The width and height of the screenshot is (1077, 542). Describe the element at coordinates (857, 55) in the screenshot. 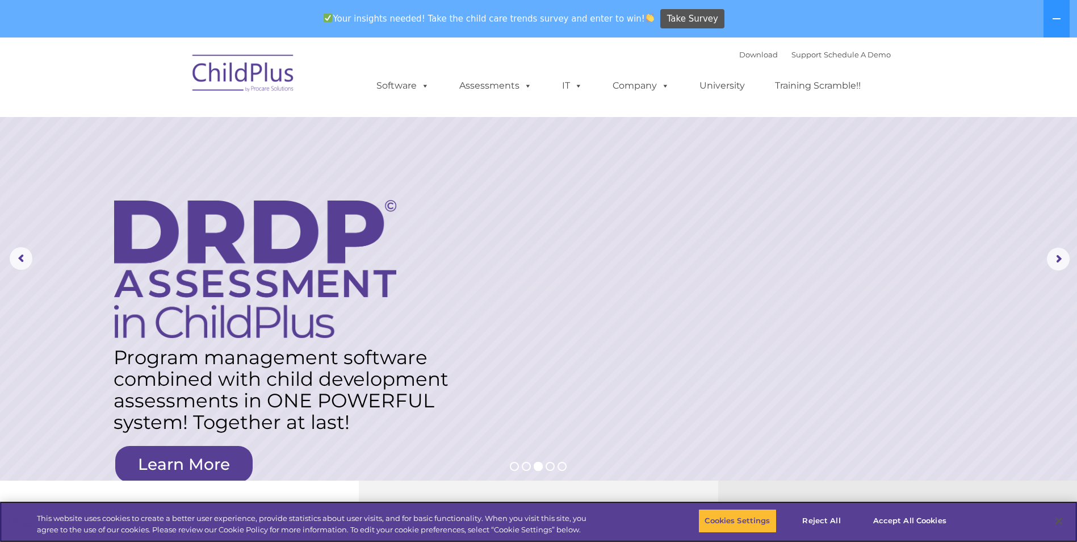

I see `a: Schedule A Demo` at that location.